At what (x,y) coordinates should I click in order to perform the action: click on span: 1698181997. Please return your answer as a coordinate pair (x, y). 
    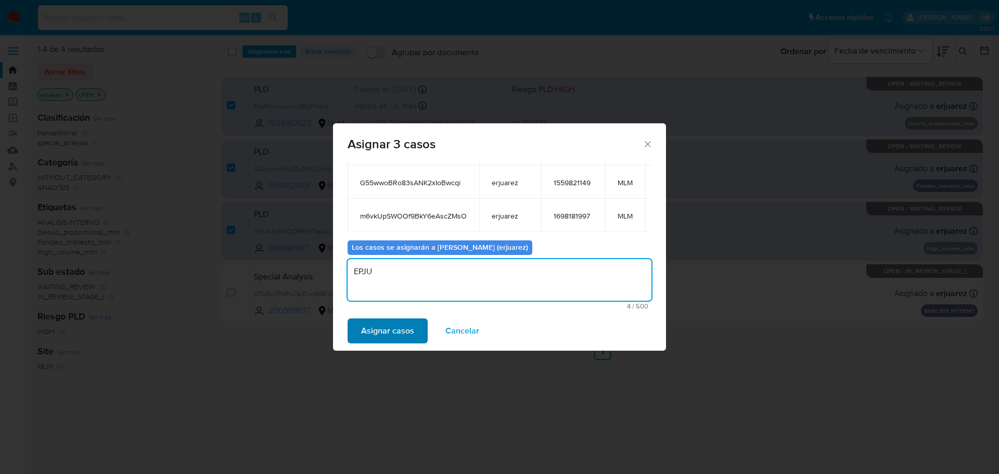
    Looking at the image, I should click on (573, 216).